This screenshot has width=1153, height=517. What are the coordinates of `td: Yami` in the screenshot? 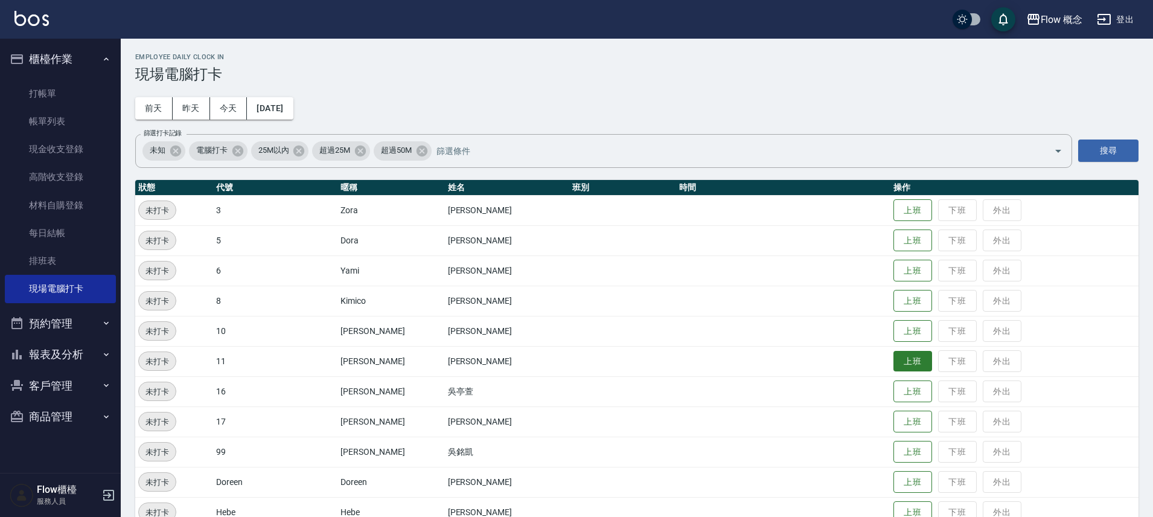 It's located at (390, 270).